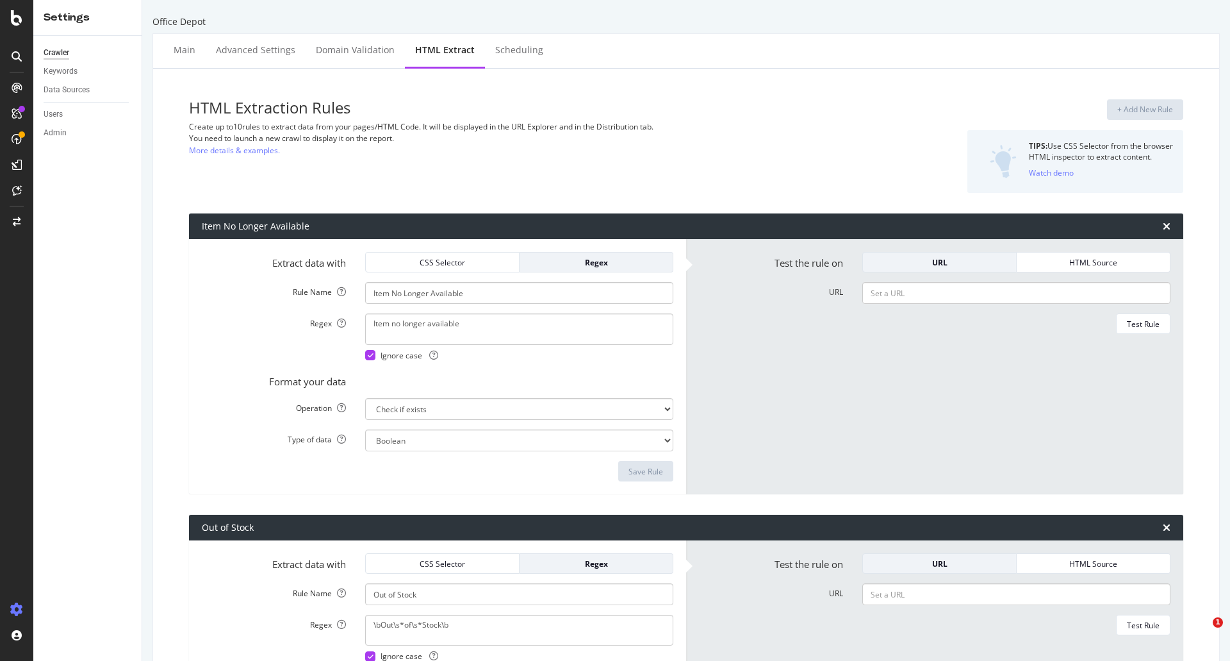 The width and height of the screenshot is (1230, 661). I want to click on a: Data Sources, so click(88, 90).